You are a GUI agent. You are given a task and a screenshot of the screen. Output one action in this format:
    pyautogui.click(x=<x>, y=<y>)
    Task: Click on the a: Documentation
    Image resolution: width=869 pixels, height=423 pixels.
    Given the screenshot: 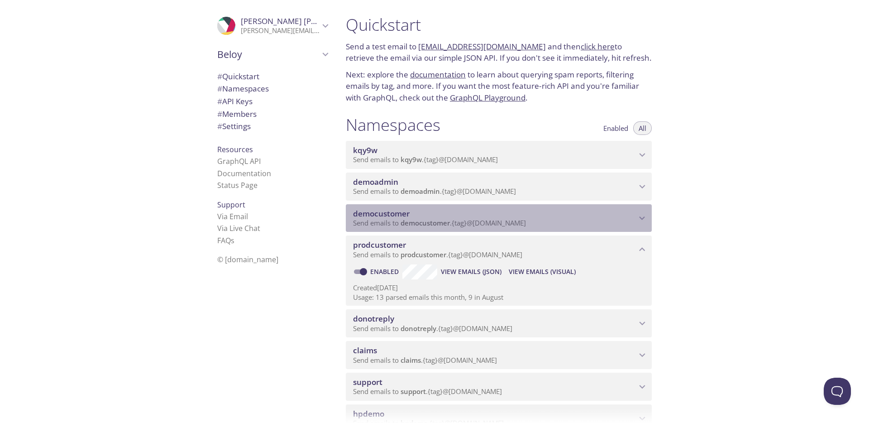 What is the action you would take?
    pyautogui.click(x=244, y=173)
    